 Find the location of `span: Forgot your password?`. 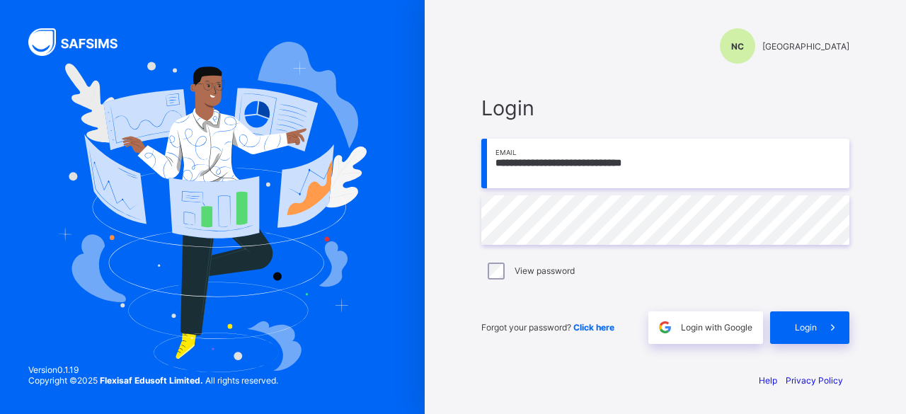

span: Forgot your password? is located at coordinates (548, 327).